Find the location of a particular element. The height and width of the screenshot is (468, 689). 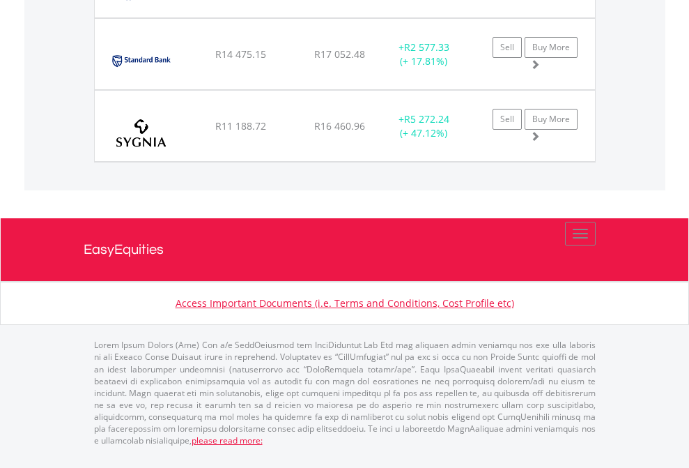

div: + (+ 17.81%) is located at coordinates (424, 54).